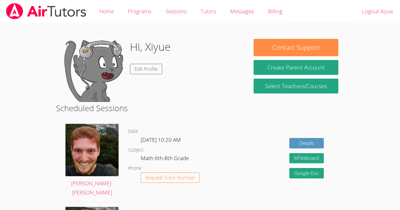 The height and width of the screenshot is (210, 400). I want to click on dt: Date, so click(133, 132).